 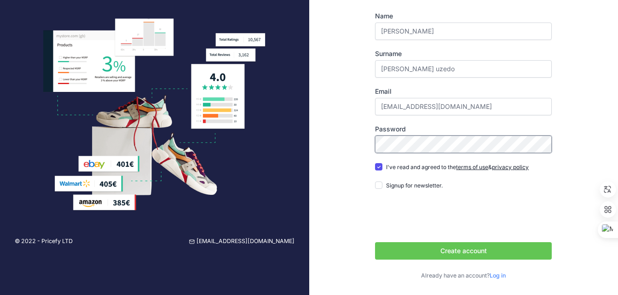 I want to click on label: Email, so click(x=463, y=92).